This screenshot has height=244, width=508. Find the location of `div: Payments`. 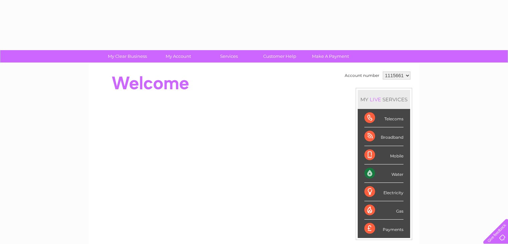

div: Payments is located at coordinates (384, 229).